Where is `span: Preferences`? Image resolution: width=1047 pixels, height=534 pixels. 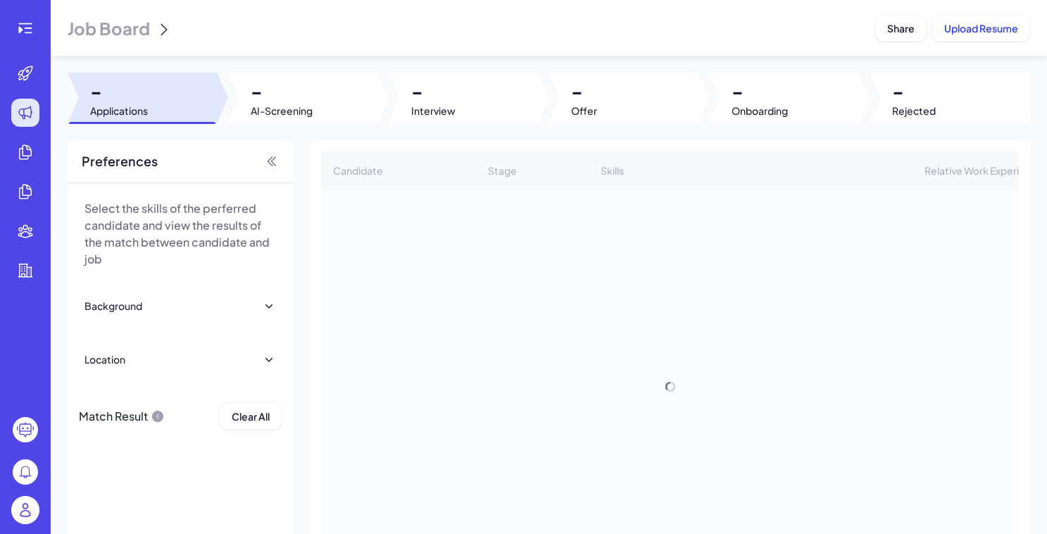
span: Preferences is located at coordinates (120, 161).